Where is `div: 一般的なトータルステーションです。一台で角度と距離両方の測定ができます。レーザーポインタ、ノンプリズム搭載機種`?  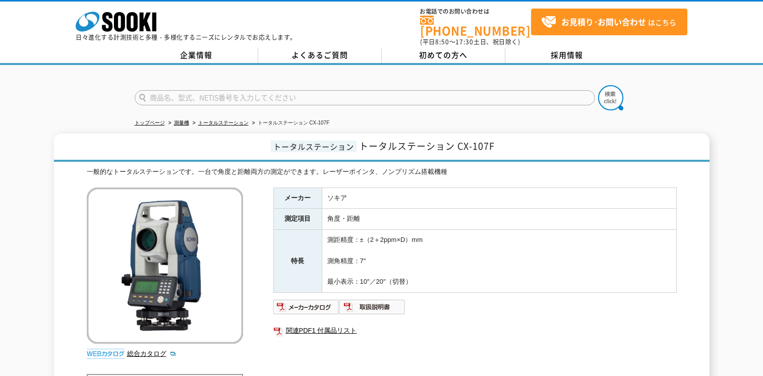
div: 一般的なトータルステーションです。一台で角度と距離両方の測定ができます。レーザーポインタ、ノンプリズム搭載機種 is located at coordinates (382, 172).